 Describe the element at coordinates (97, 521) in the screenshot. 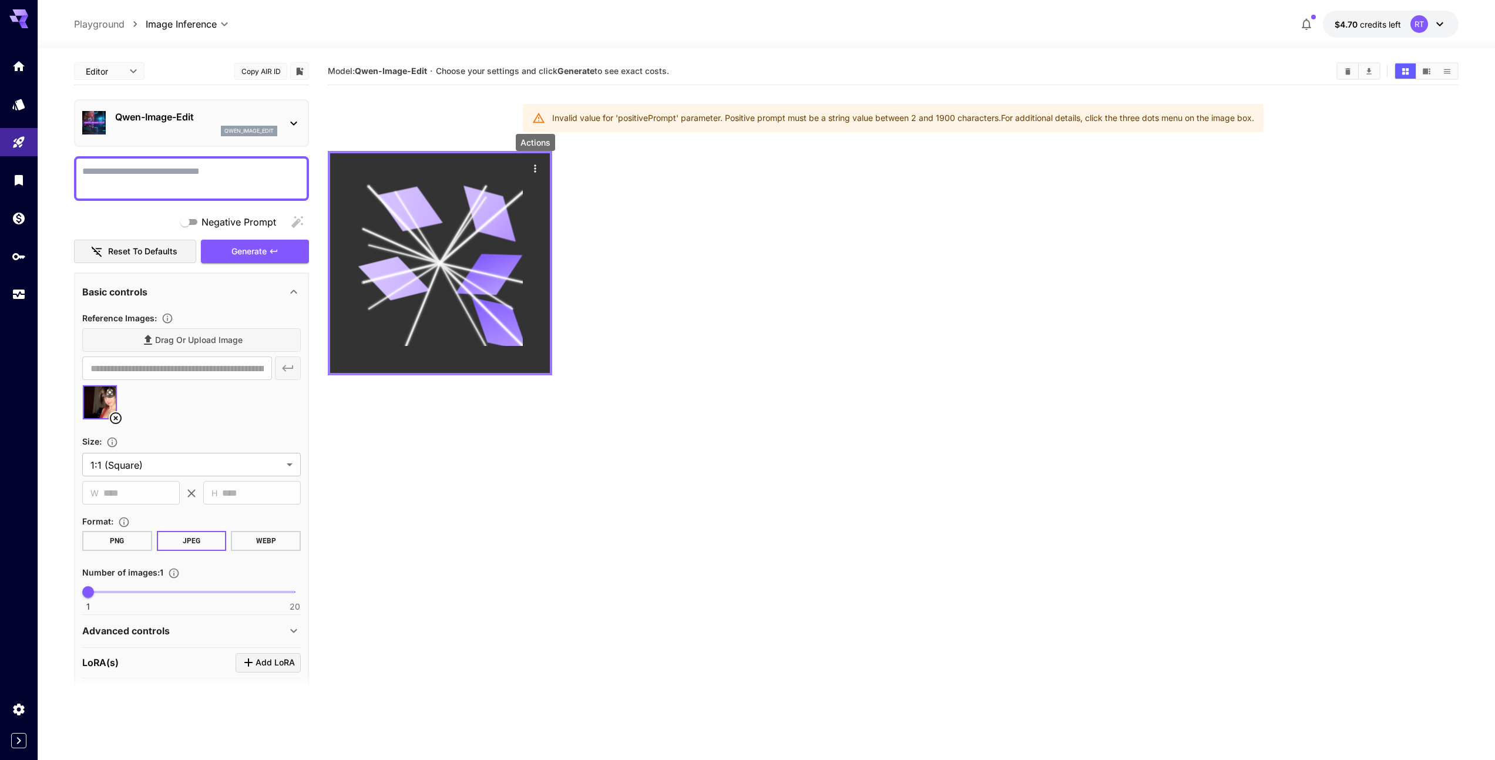

I see `span: Format :` at that location.